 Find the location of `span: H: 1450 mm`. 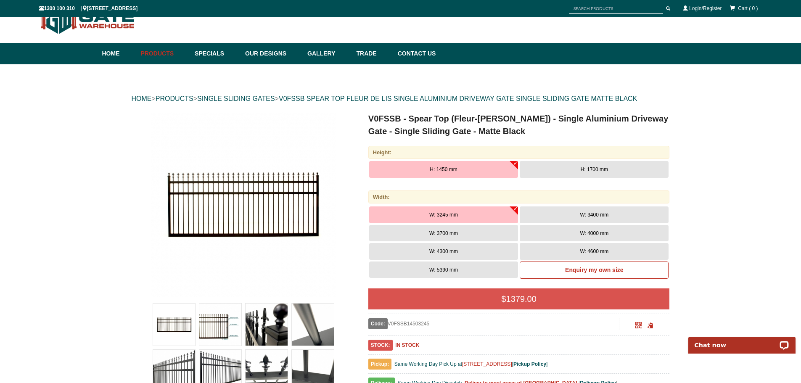

span: H: 1450 mm is located at coordinates (443, 170).